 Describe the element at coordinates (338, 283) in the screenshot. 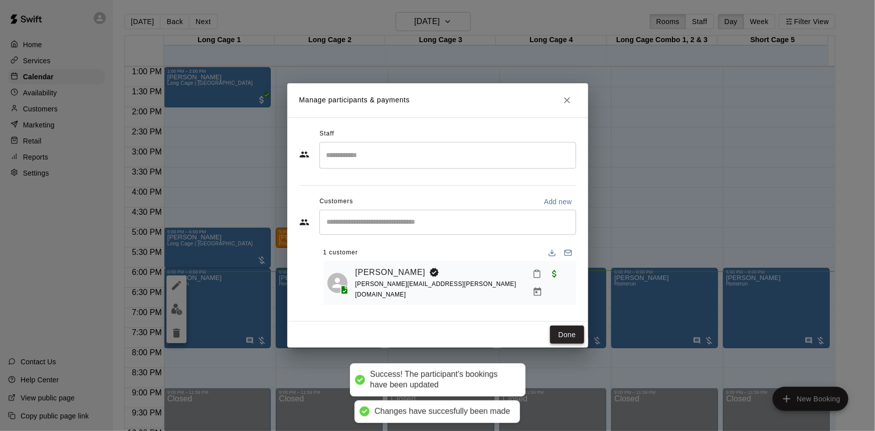

I see `div: Tina Morgan` at that location.